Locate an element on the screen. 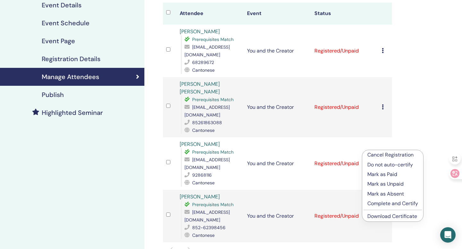  div: Open Intercom Messenger is located at coordinates (448, 235).